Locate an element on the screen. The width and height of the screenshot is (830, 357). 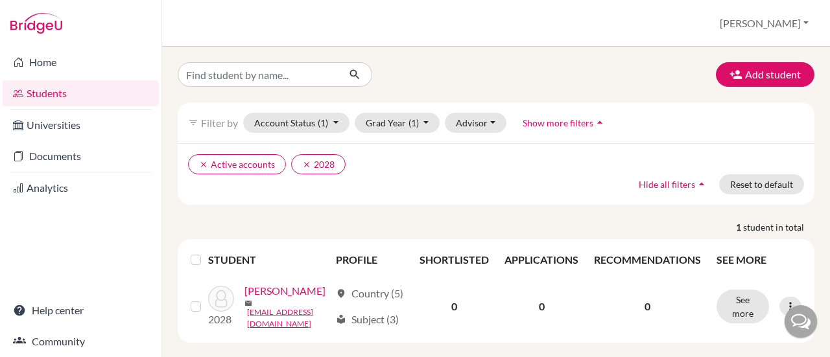
button: Hide all filtersarrow_drop_up is located at coordinates (673, 184).